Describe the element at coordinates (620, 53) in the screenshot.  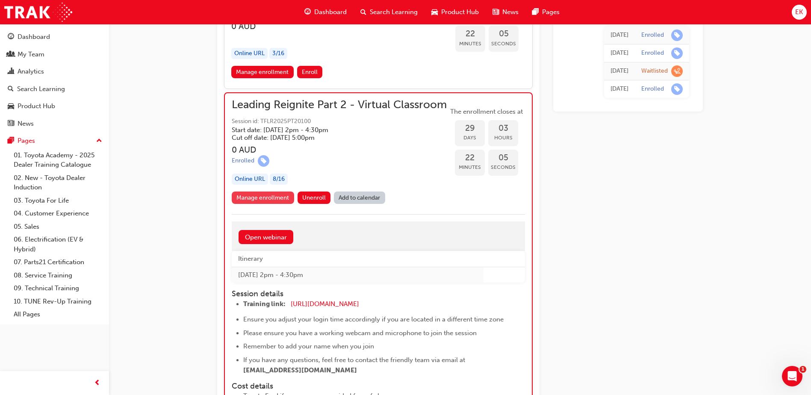
I see `div: Thu Sep 18 2025 12:50:32 GMT+1000 (Australian Eastern Standard Time)` at that location.